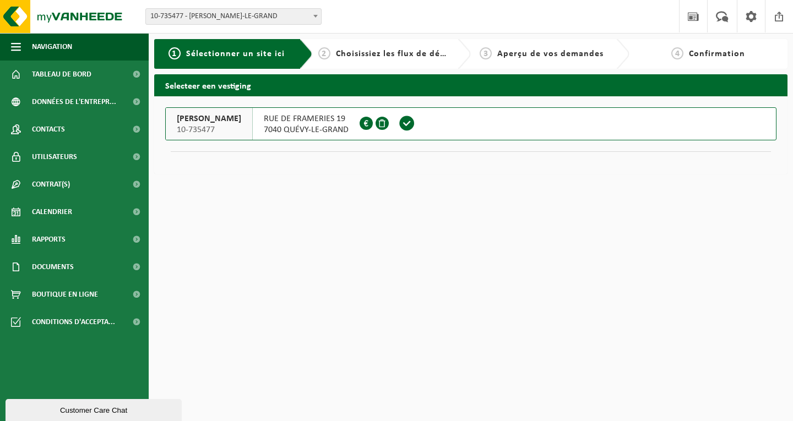 The image size is (793, 421). I want to click on span: Sélectionner un site ici, so click(235, 54).